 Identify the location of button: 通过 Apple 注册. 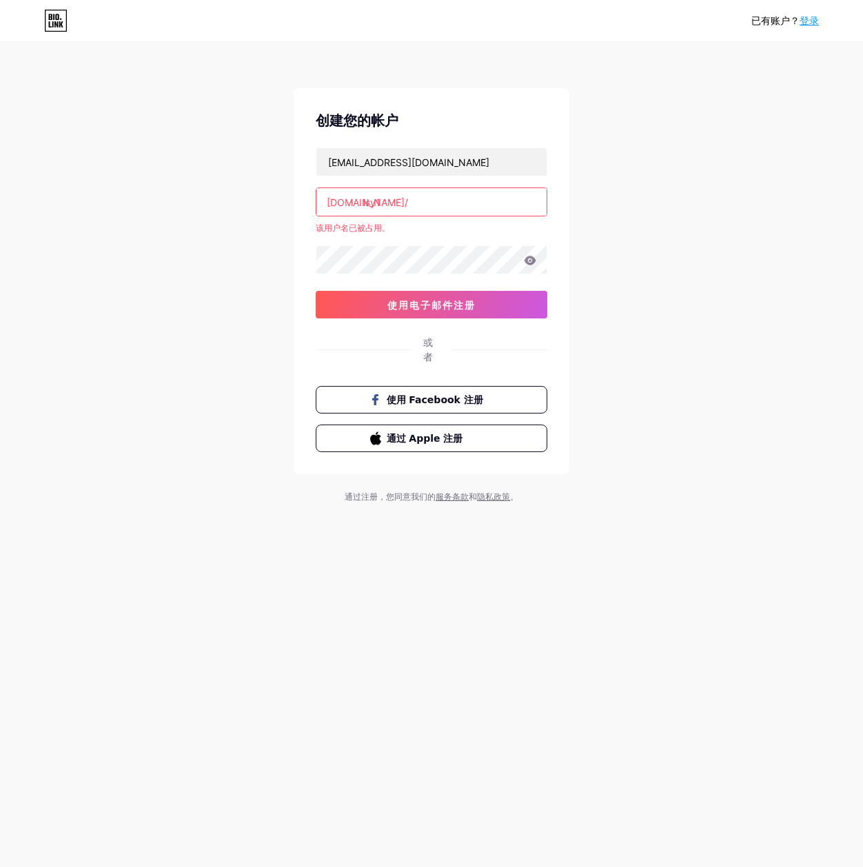
(431, 438).